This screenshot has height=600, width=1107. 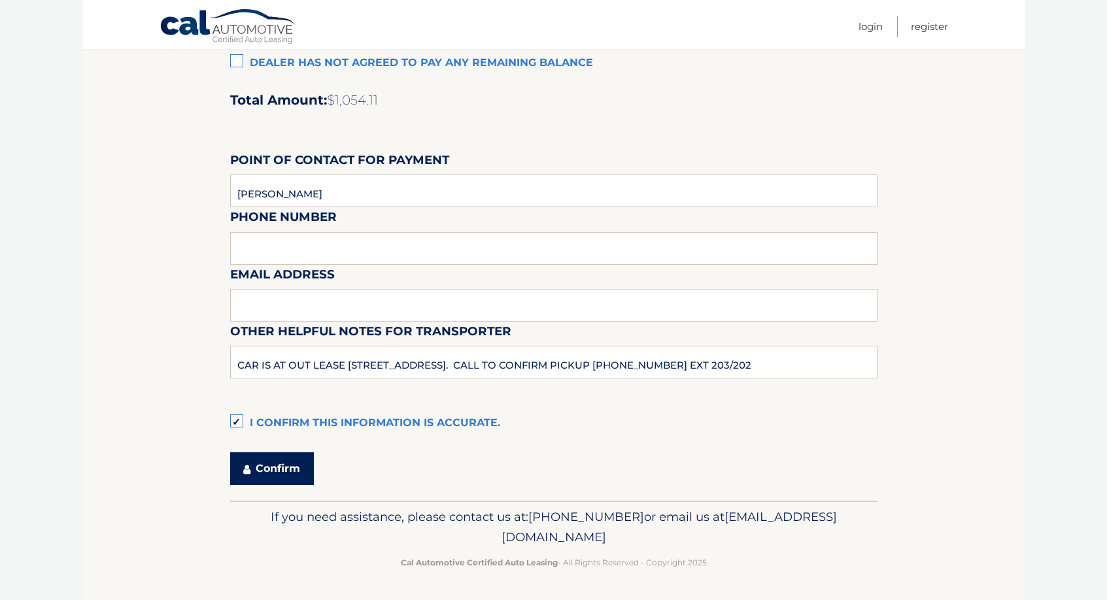 What do you see at coordinates (554, 424) in the screenshot?
I see `label: I confirm this information is accurate.` at bounding box center [554, 424].